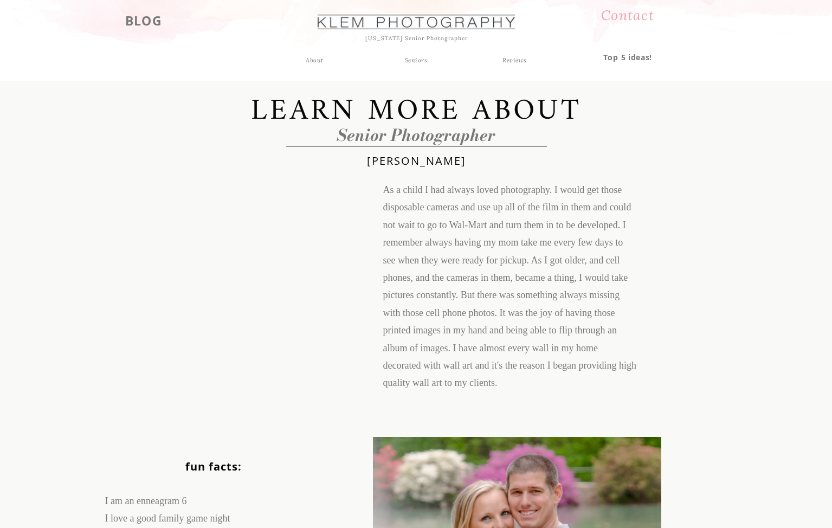 The image size is (832, 528). I want to click on div: Contact, so click(628, 16).